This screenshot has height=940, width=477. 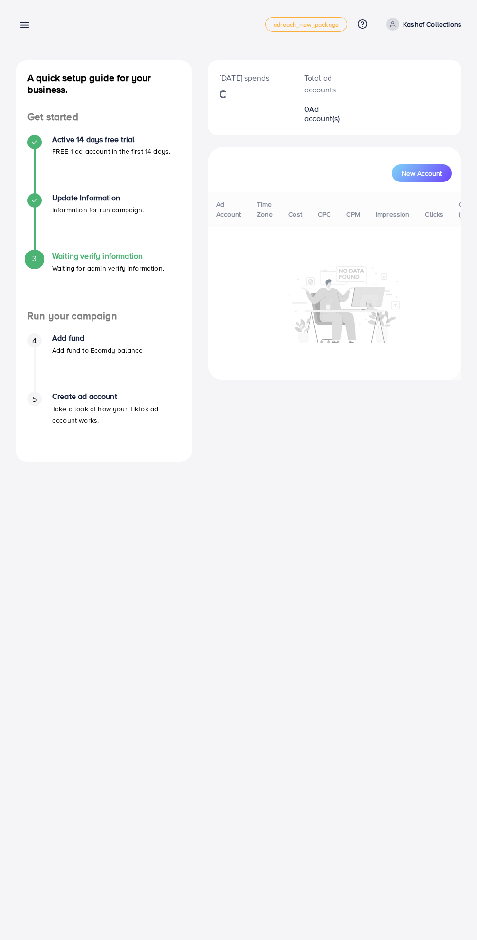 I want to click on p: Total ad accounts, so click(x=324, y=84).